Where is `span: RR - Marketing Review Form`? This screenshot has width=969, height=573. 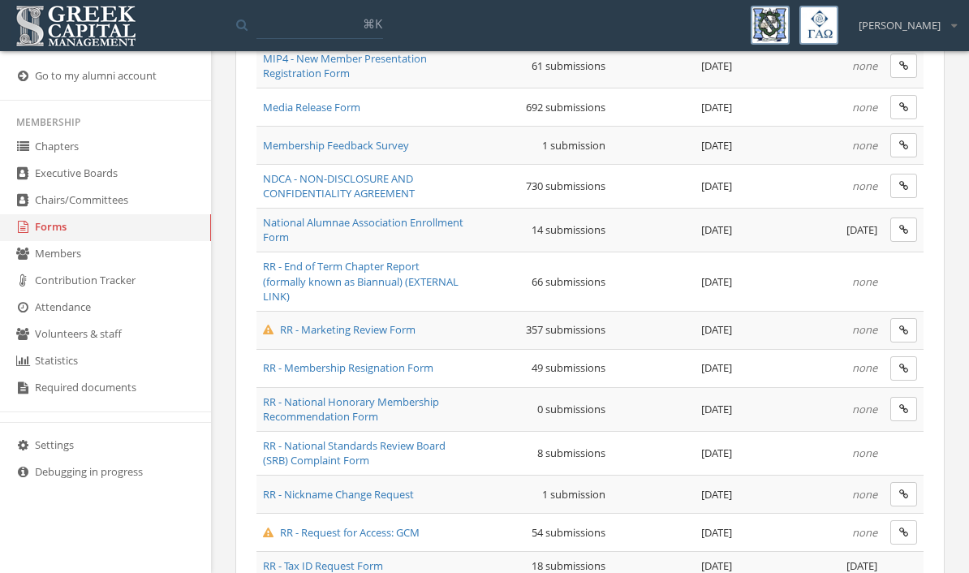
span: RR - Marketing Review Form is located at coordinates (339, 330).